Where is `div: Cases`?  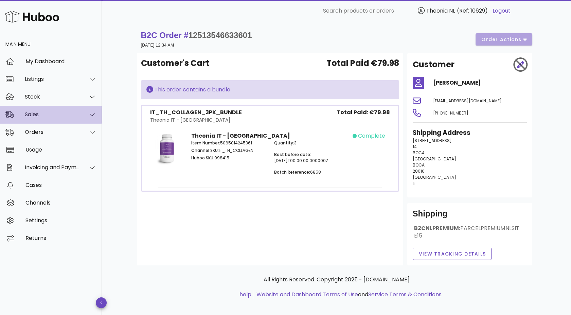
div: Cases is located at coordinates (61, 185).